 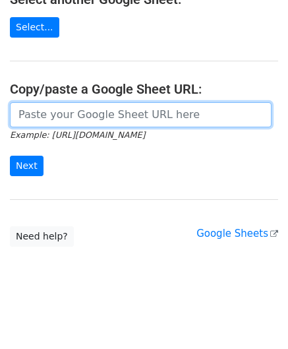 I want to click on a: Select..., so click(x=34, y=27).